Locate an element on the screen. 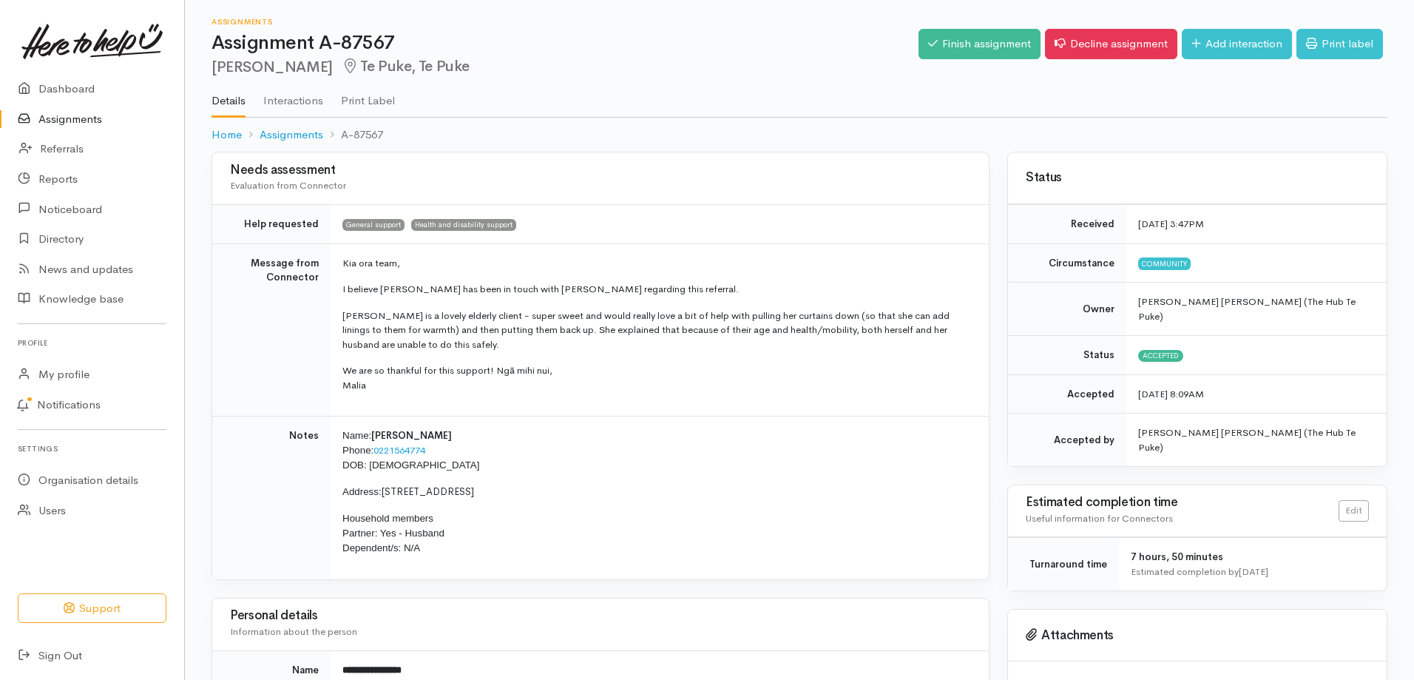 This screenshot has height=680, width=1414. span: General support is located at coordinates (374, 225).